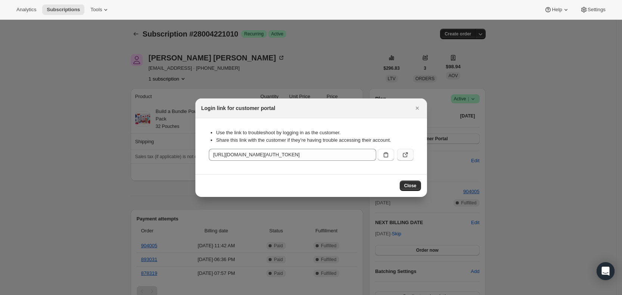 Image resolution: width=622 pixels, height=295 pixels. What do you see at coordinates (26, 10) in the screenshot?
I see `button: Analytics` at bounding box center [26, 10].